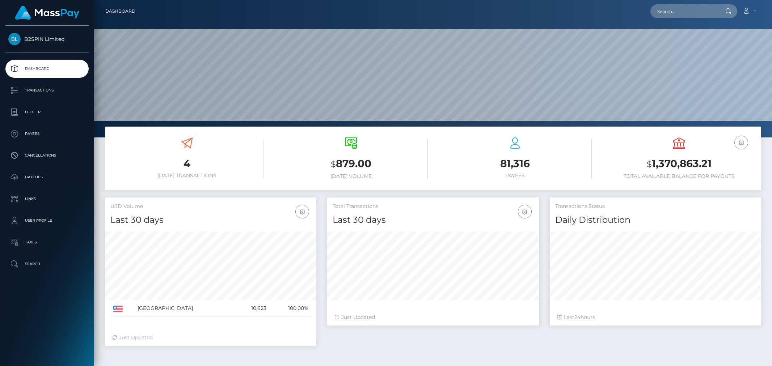  What do you see at coordinates (14, 39) in the screenshot?
I see `img: B2SPIN Limited` at bounding box center [14, 39].